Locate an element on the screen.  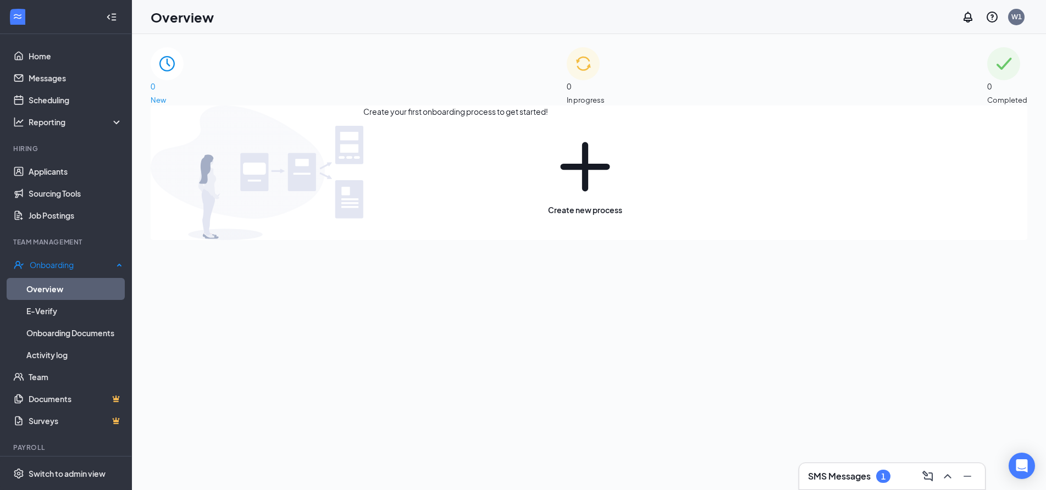
span: New is located at coordinates (167, 100).